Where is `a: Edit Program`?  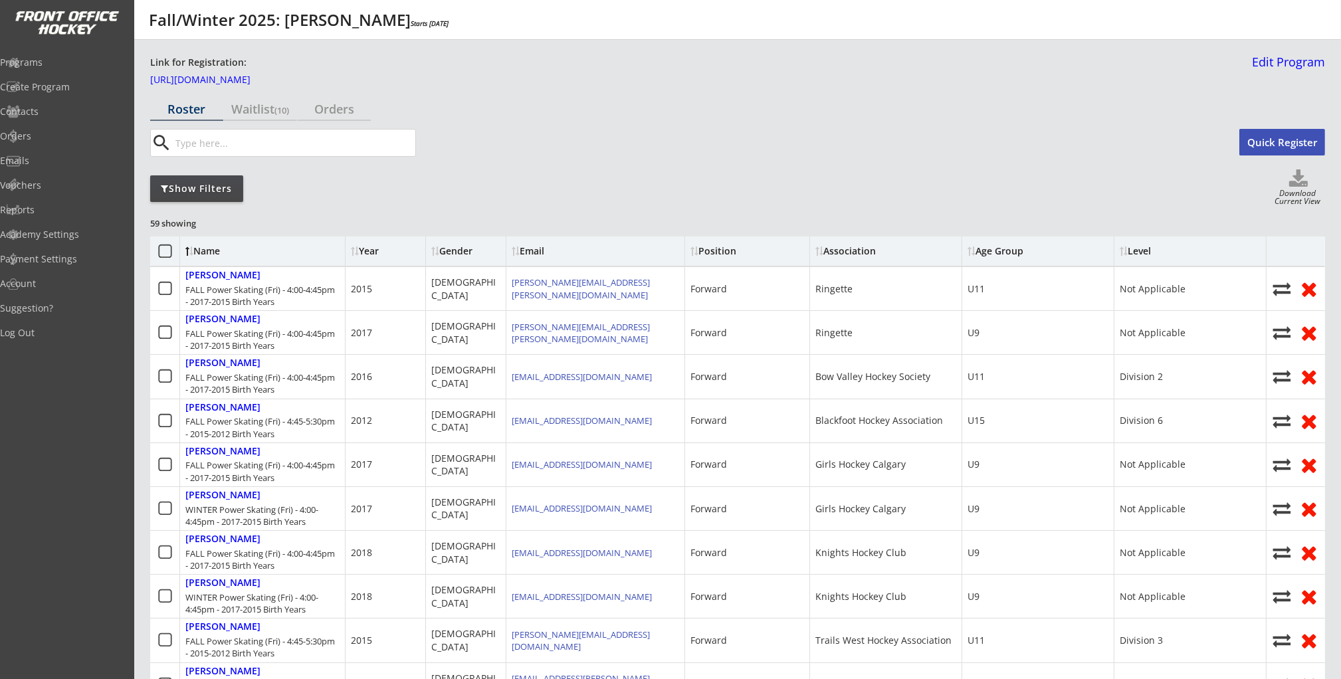
a: Edit Program is located at coordinates (1286, 67).